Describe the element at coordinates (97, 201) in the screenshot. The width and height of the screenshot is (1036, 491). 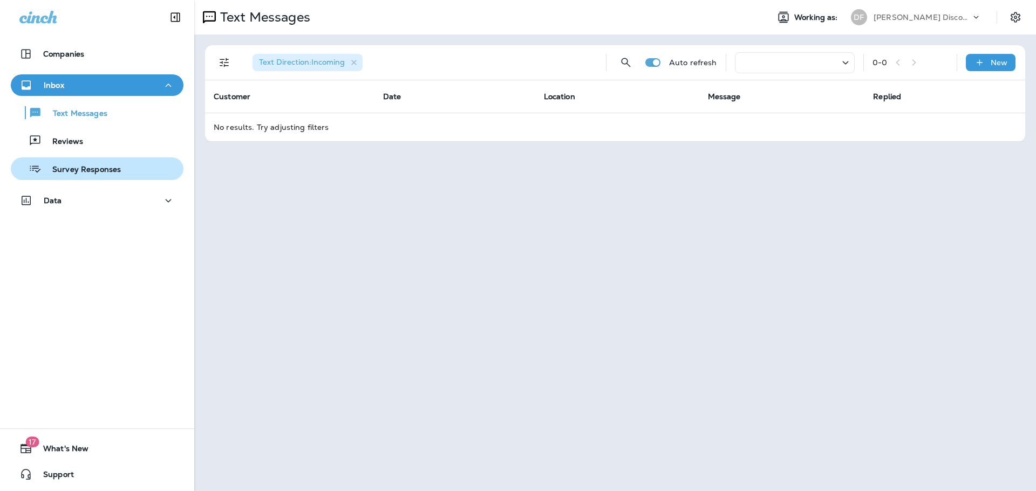
I see `button: Data` at that location.